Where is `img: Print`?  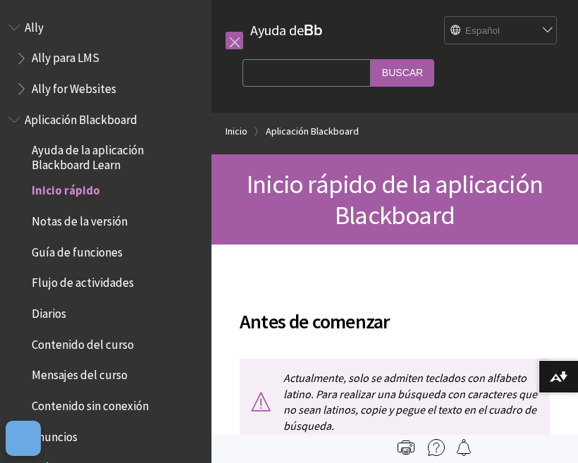 img: Print is located at coordinates (406, 448).